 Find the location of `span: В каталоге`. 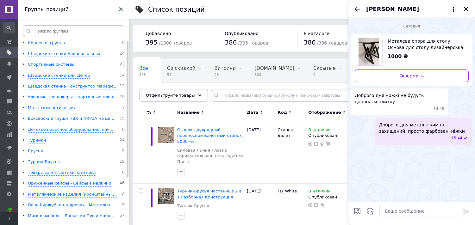

span: В каталоге is located at coordinates (316, 34).